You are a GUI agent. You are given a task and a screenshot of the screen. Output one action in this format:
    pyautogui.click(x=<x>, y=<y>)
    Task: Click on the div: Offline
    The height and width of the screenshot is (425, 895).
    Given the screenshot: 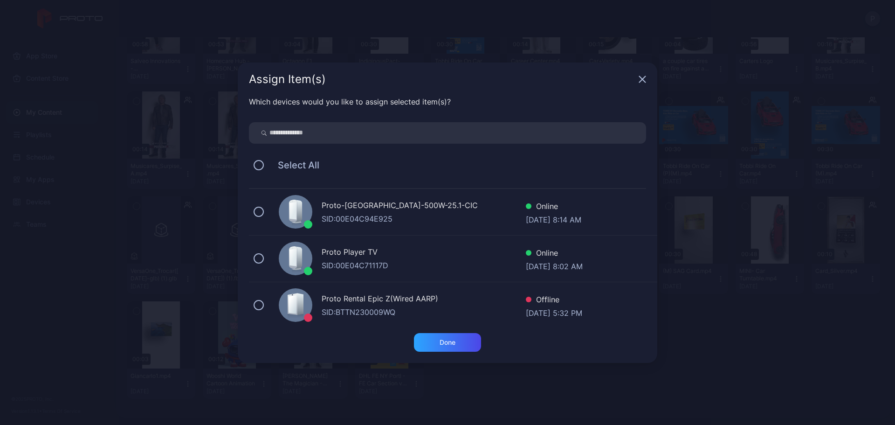 What is the action you would take?
    pyautogui.click(x=554, y=300)
    